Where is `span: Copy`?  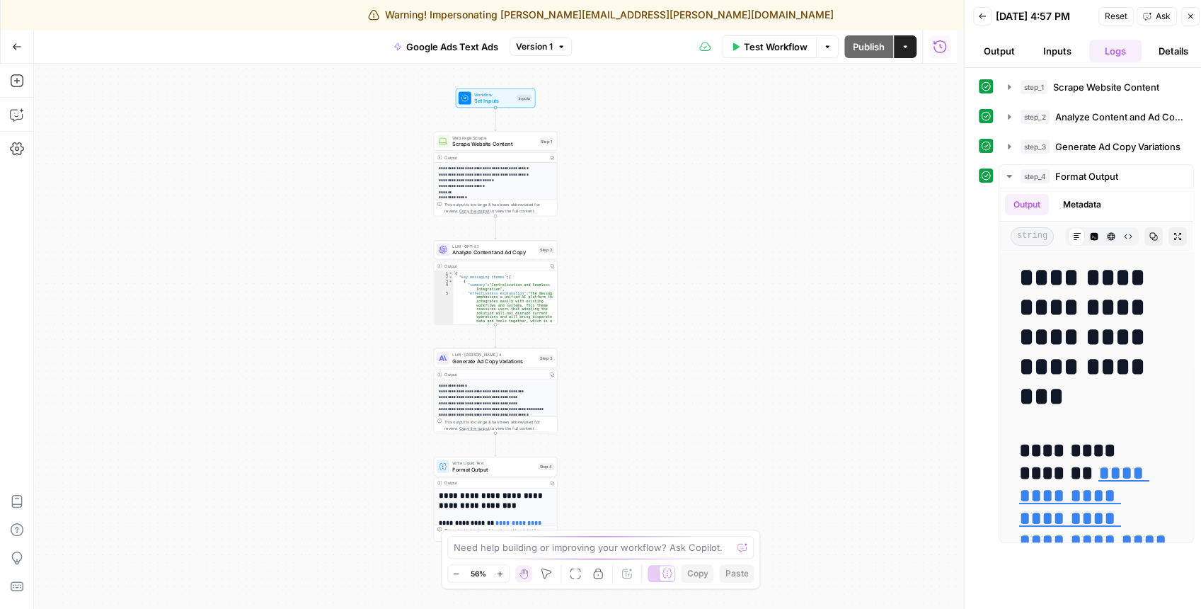
span: Copy is located at coordinates (697, 573).